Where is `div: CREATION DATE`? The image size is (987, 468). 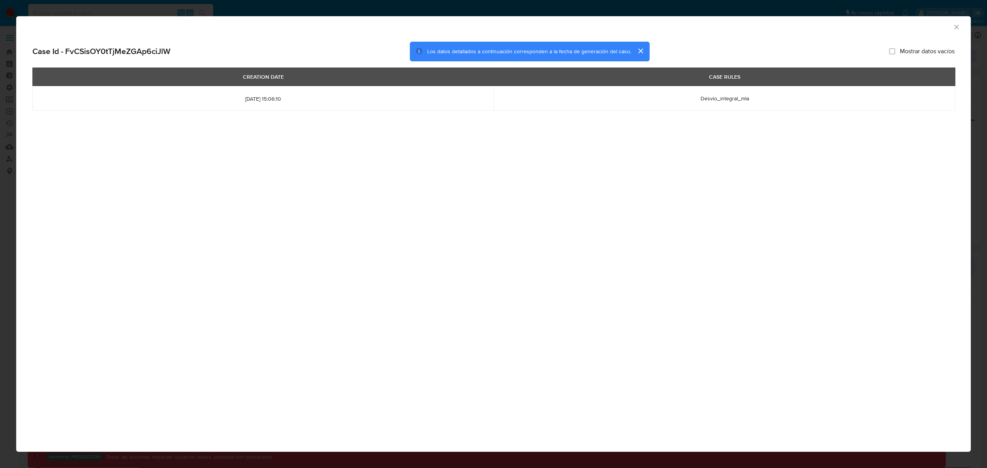 div: CREATION DATE is located at coordinates (263, 77).